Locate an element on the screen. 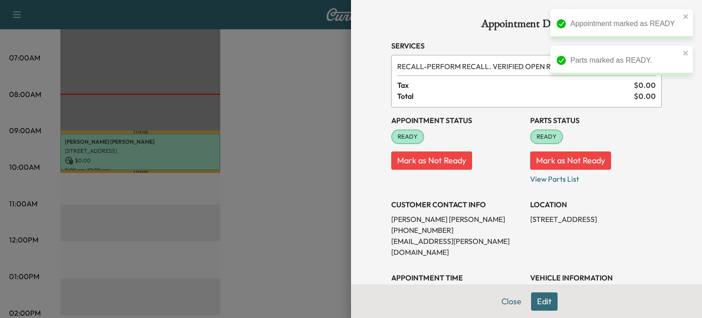  span: Tax is located at coordinates (516, 85).